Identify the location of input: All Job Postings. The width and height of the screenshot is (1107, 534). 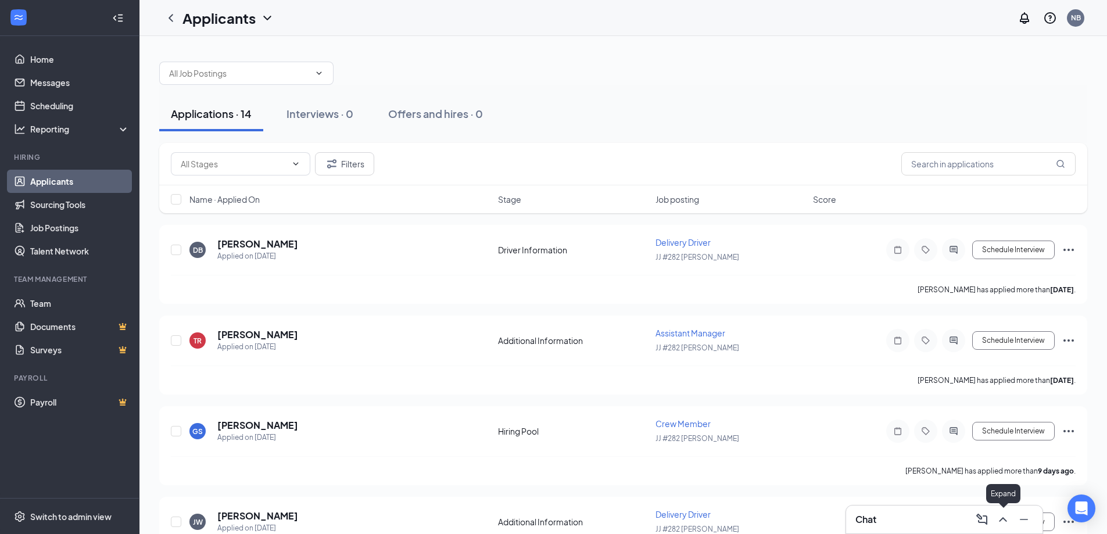
(239, 73).